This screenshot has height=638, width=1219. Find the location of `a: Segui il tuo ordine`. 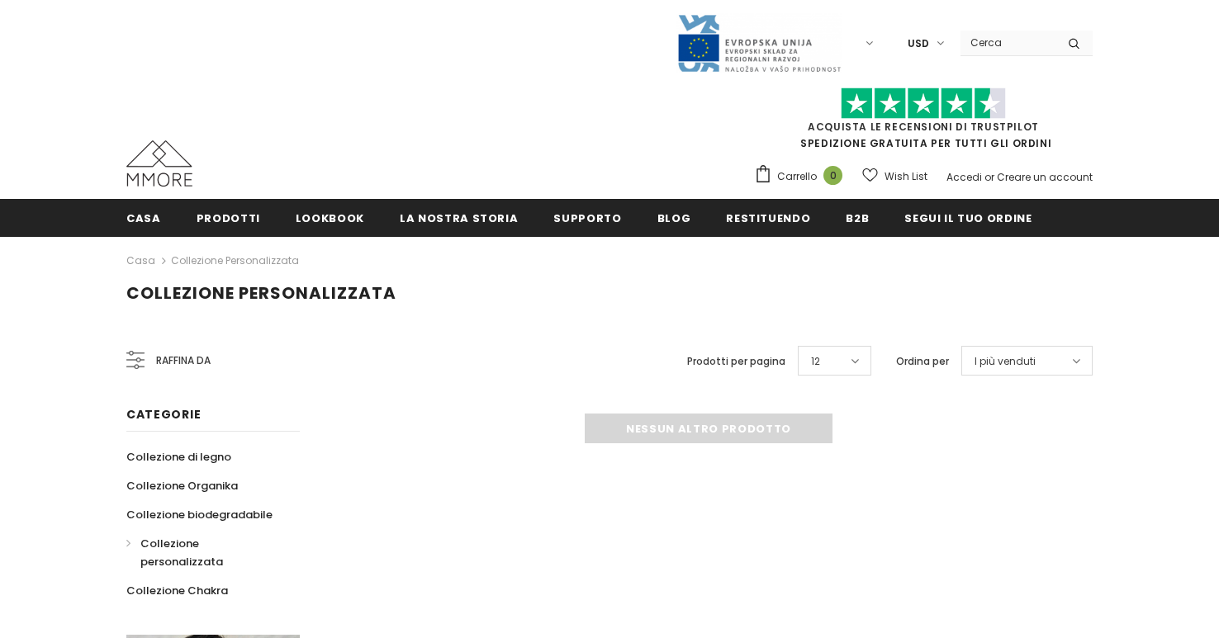

a: Segui il tuo ordine is located at coordinates (968, 217).